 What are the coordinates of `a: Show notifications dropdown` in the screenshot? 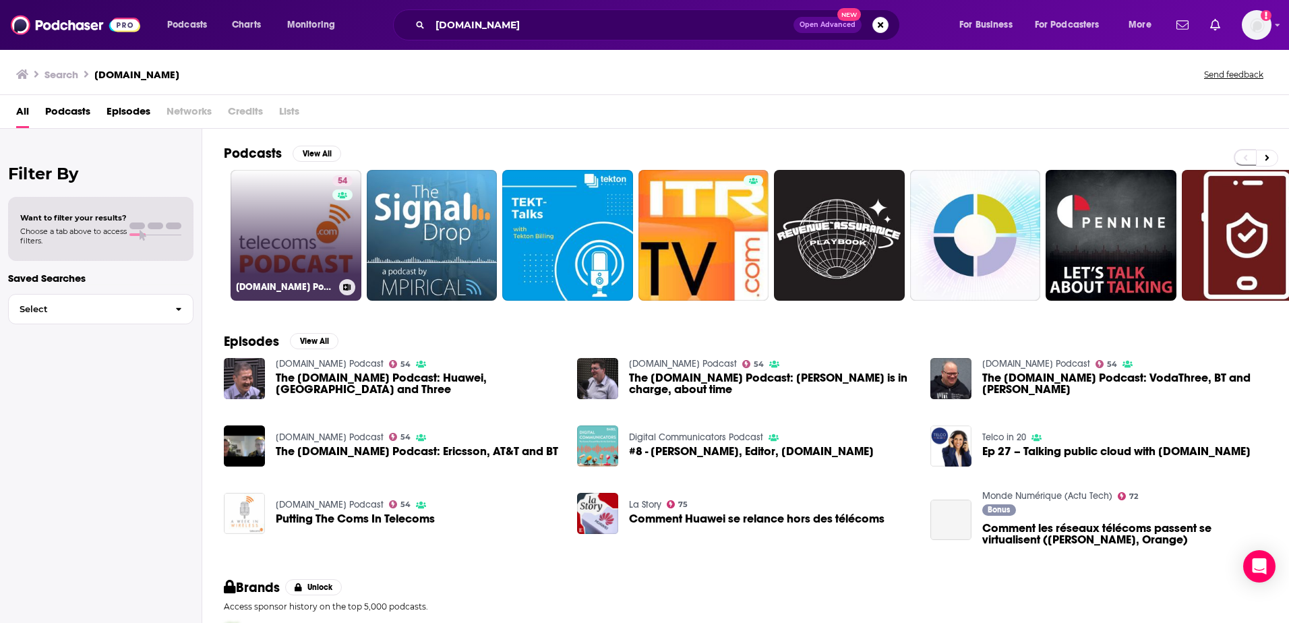 It's located at (1182, 25).